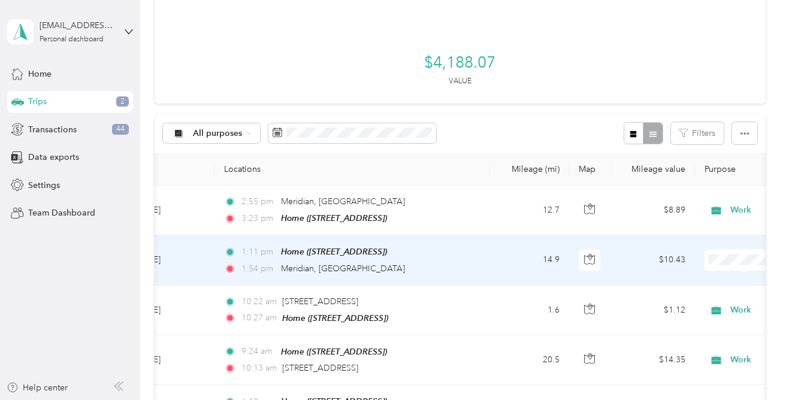 This screenshot has height=400, width=786. Describe the element at coordinates (697, 133) in the screenshot. I see `button: Filters` at that location.